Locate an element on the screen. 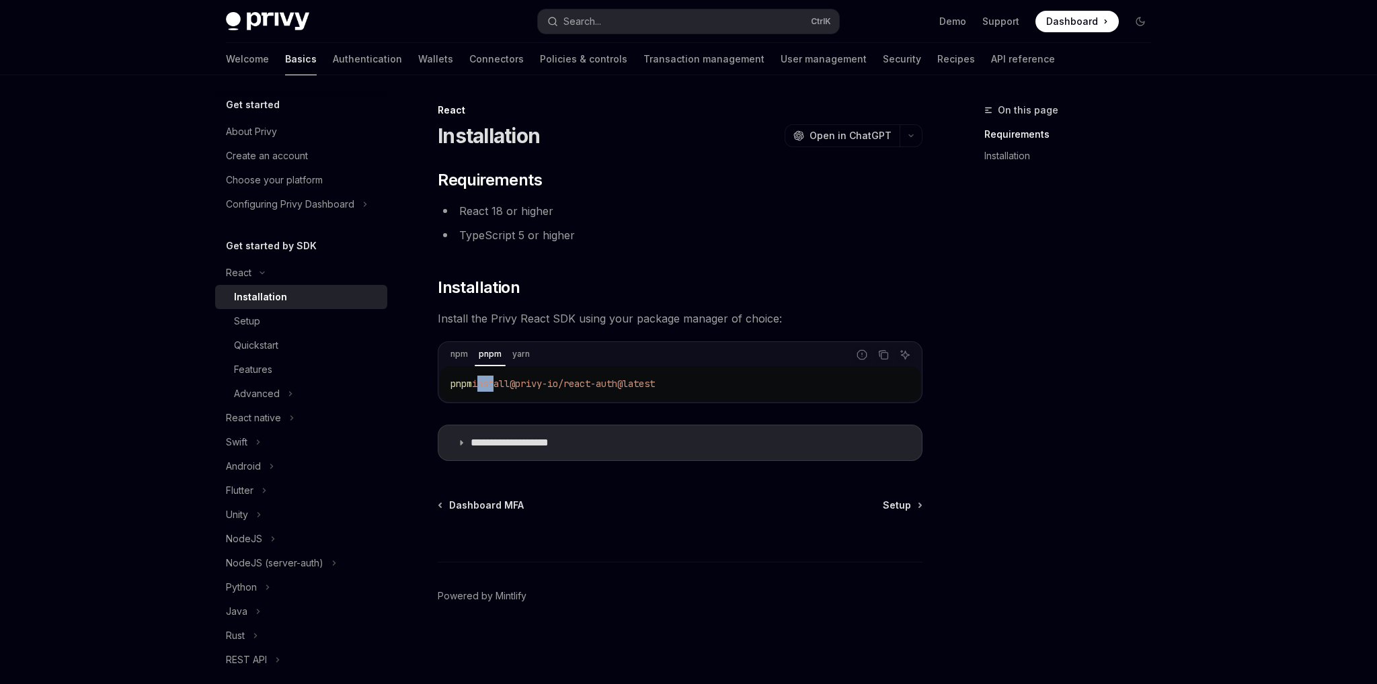 This screenshot has width=1377, height=684. div: Search... is located at coordinates (582, 22).